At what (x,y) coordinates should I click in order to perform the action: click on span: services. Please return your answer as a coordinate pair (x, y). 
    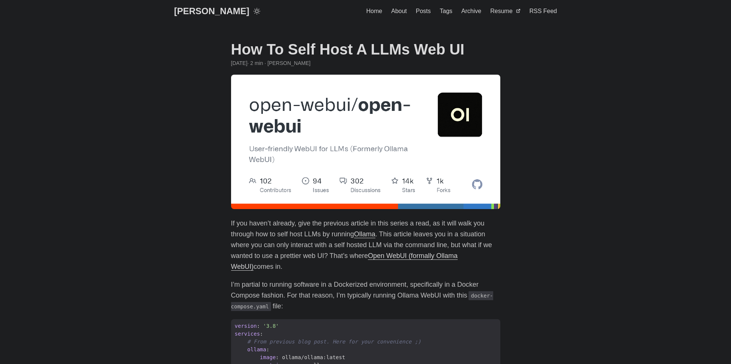
    Looking at the image, I should click on (247, 334).